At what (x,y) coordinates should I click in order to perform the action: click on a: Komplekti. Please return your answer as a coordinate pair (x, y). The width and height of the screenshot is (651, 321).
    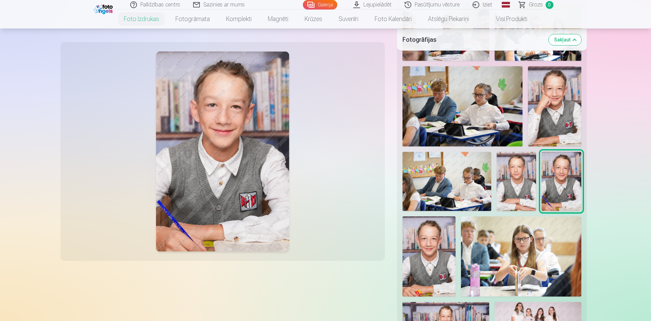
    Looking at the image, I should click on (239, 19).